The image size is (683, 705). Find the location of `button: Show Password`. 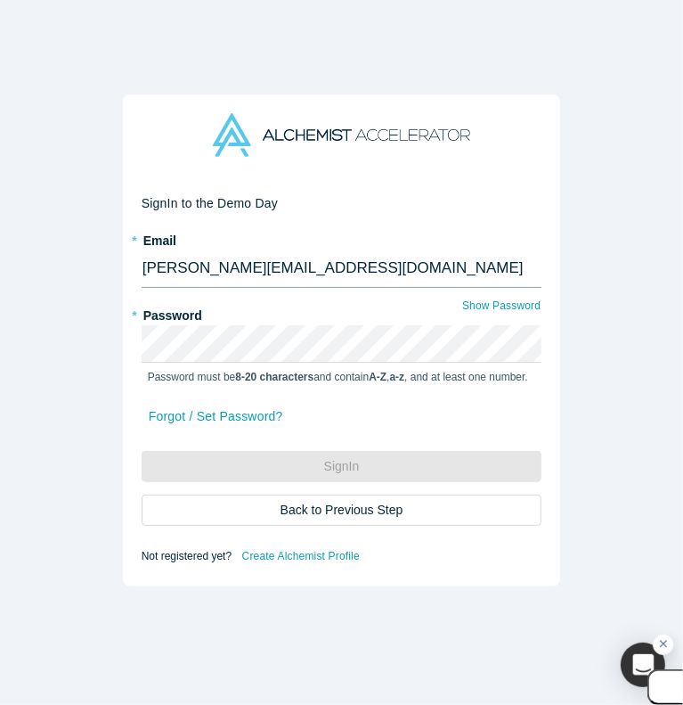

button: Show Password is located at coordinates (502, 306).